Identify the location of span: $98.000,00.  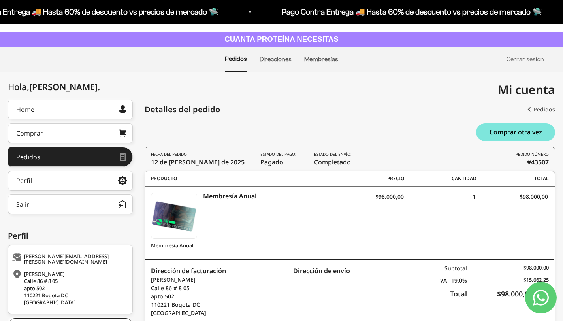
(389, 196).